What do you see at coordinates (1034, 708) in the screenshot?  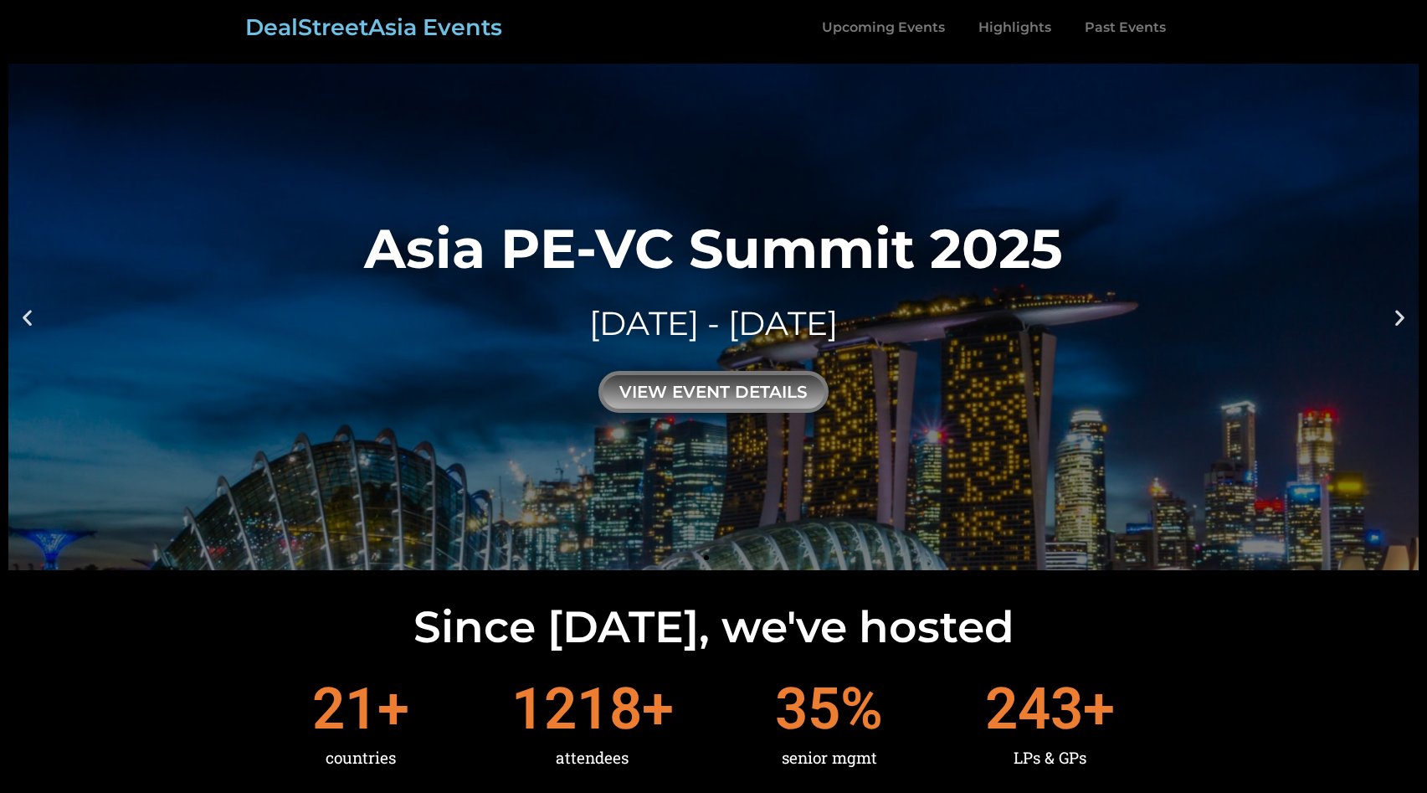 I see `span: 243` at bounding box center [1034, 708].